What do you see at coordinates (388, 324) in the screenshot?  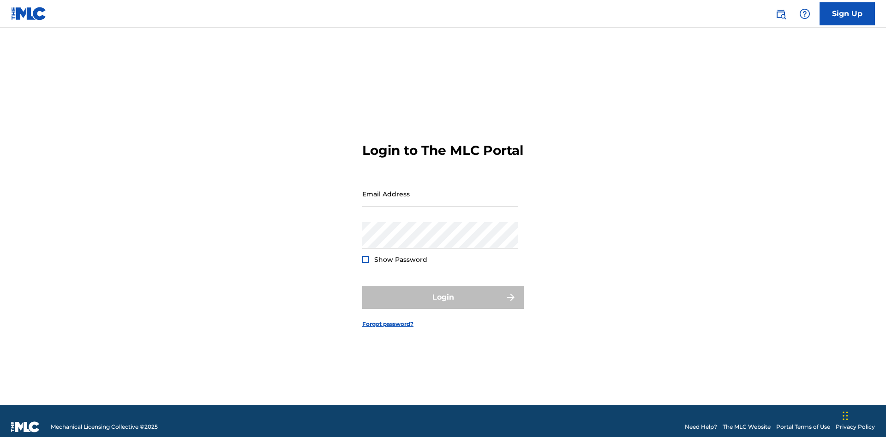 I see `a: Forgot password?` at bounding box center [388, 324].